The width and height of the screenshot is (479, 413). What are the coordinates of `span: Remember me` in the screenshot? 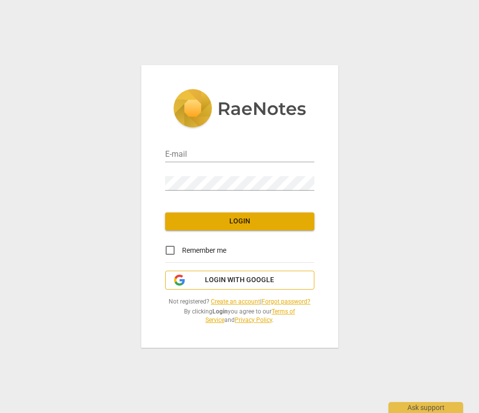 It's located at (204, 250).